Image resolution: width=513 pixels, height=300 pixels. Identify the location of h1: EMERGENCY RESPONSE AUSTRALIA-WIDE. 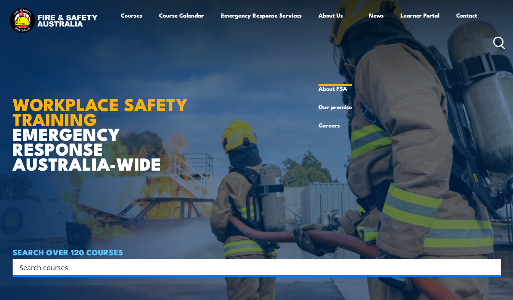
(106, 124).